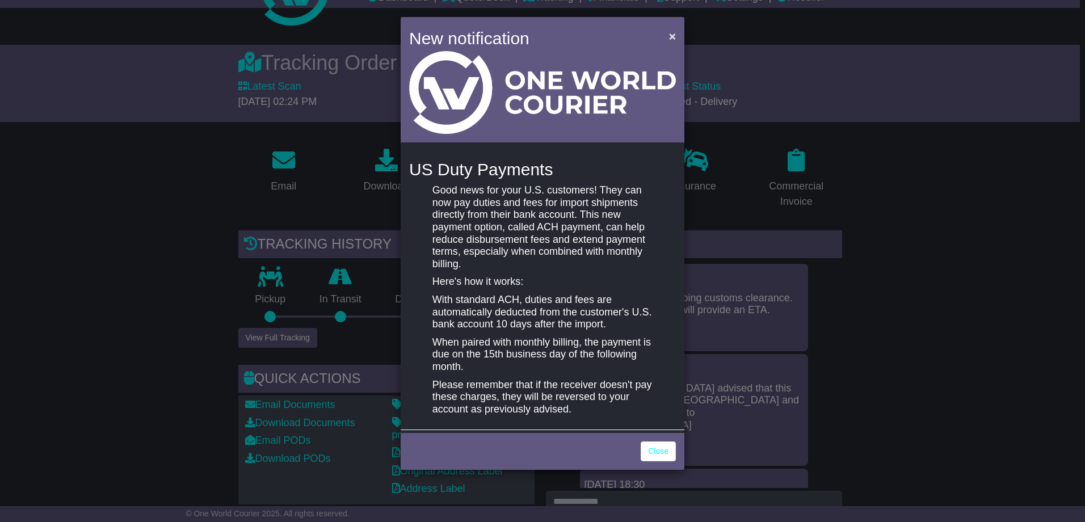 Image resolution: width=1085 pixels, height=522 pixels. What do you see at coordinates (542, 355) in the screenshot?
I see `p: When paired with monthly billing, the payment is due on the 15th business day of the following mo...` at bounding box center [542, 355].